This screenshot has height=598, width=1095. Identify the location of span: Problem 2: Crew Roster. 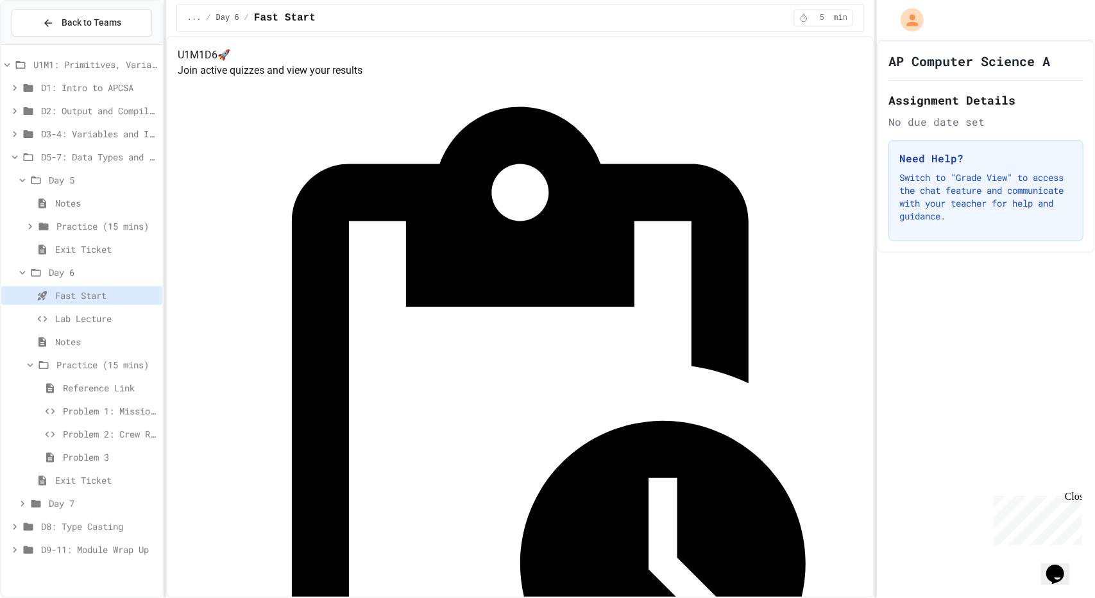
(110, 434).